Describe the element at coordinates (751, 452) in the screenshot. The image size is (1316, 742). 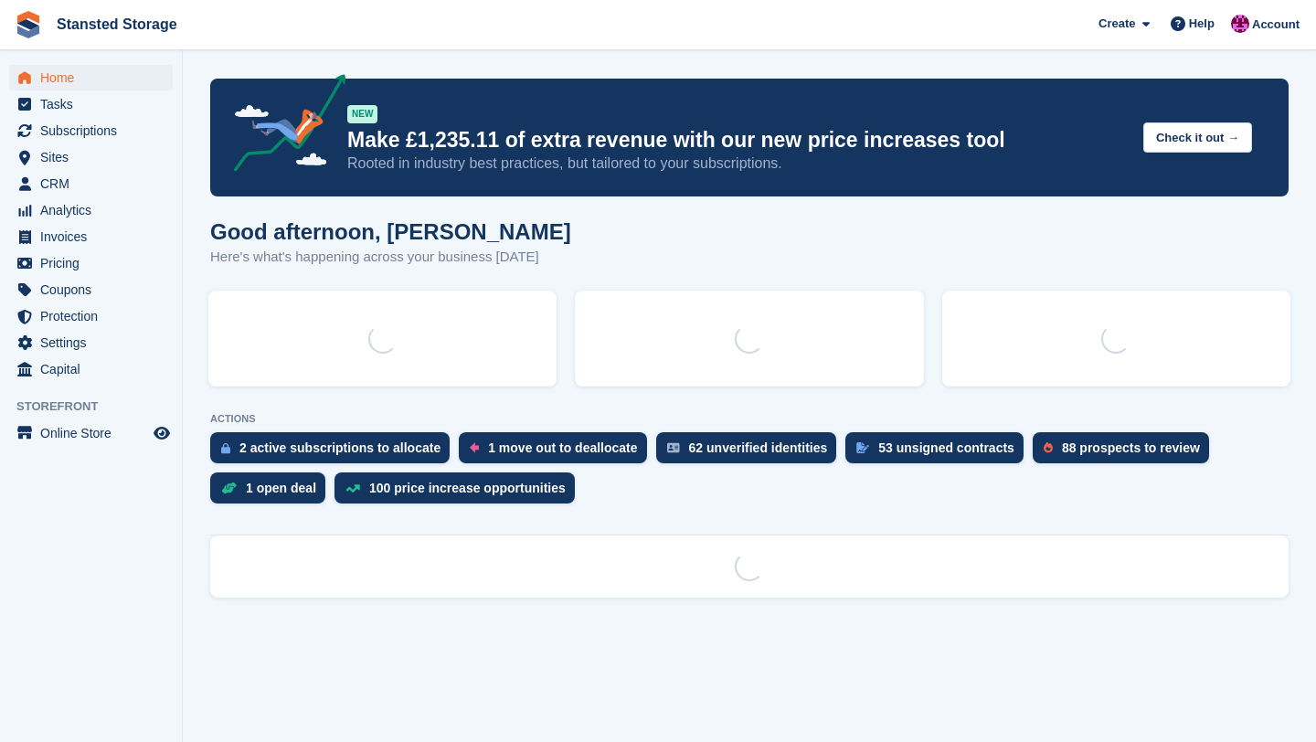
I see `a: 62 unverified identities` at that location.